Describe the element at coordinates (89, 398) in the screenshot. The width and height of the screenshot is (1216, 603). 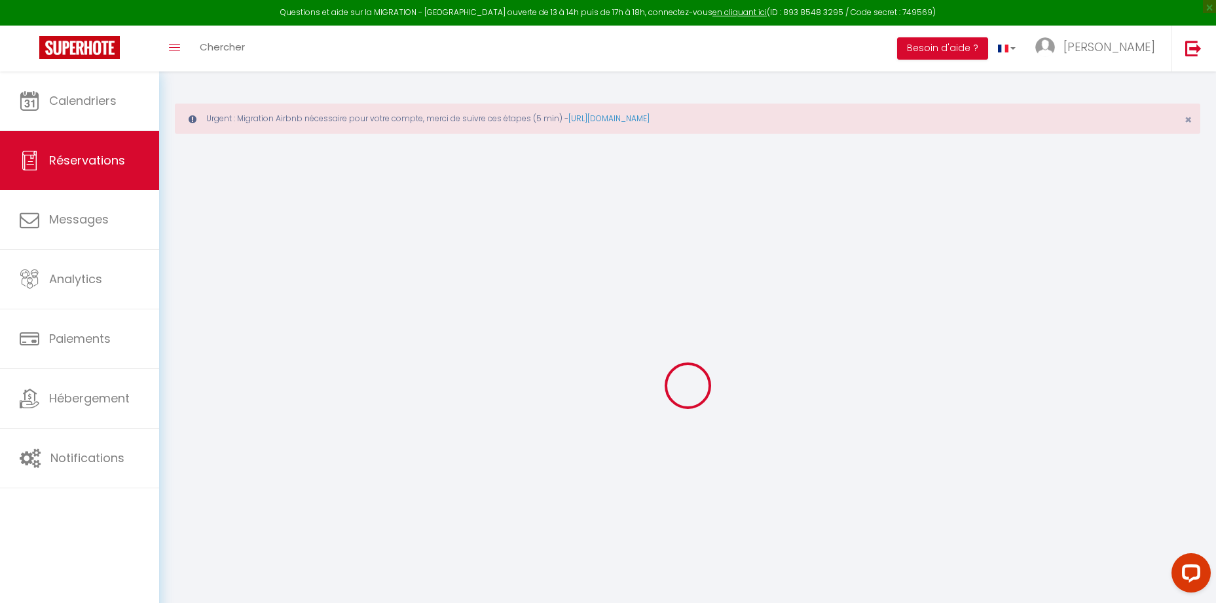
I see `span: Hébergement` at that location.